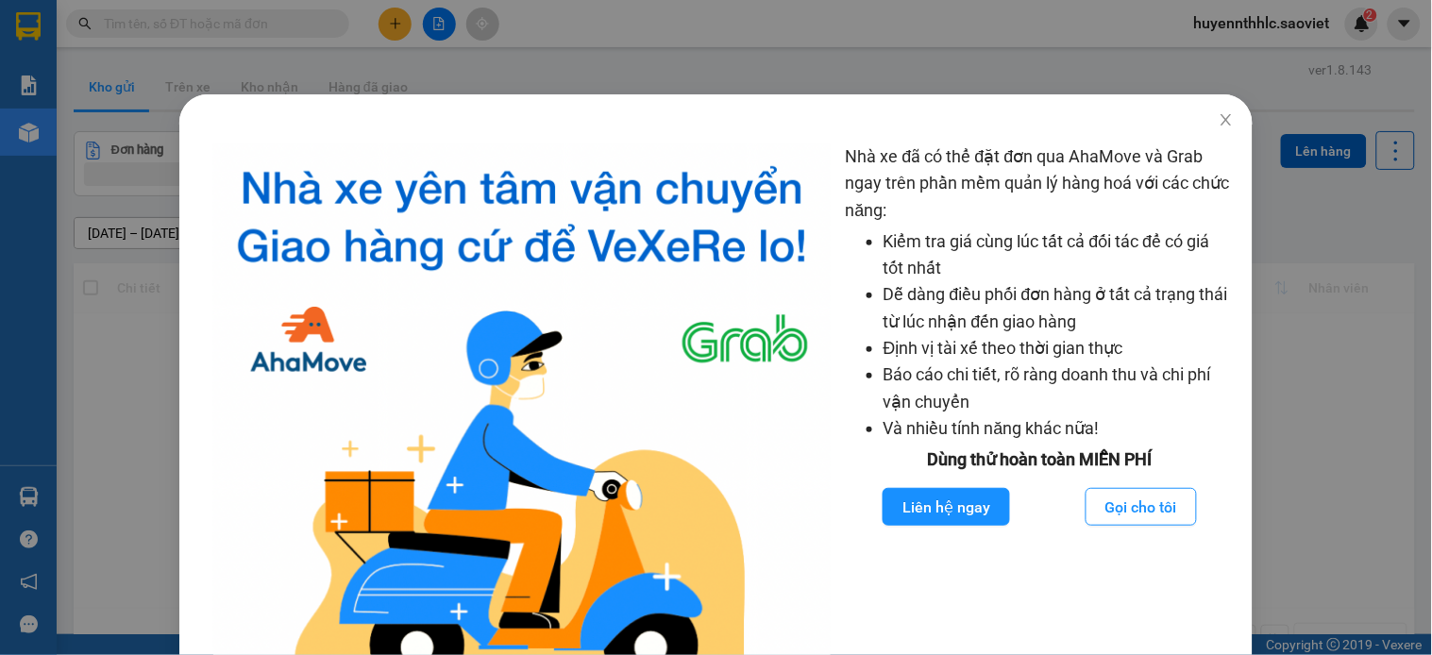 This screenshot has height=655, width=1432. What do you see at coordinates (946, 507) in the screenshot?
I see `button: Liên hệ ngay` at bounding box center [946, 507].